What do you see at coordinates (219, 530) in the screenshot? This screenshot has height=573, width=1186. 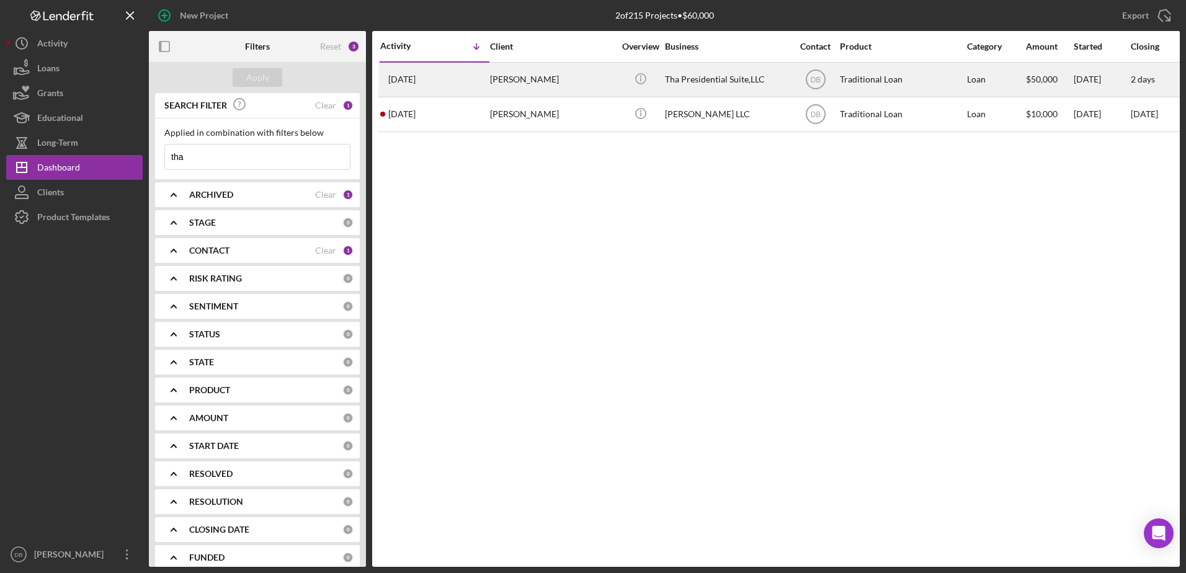 I see `b: CLOSING DATE` at bounding box center [219, 530].